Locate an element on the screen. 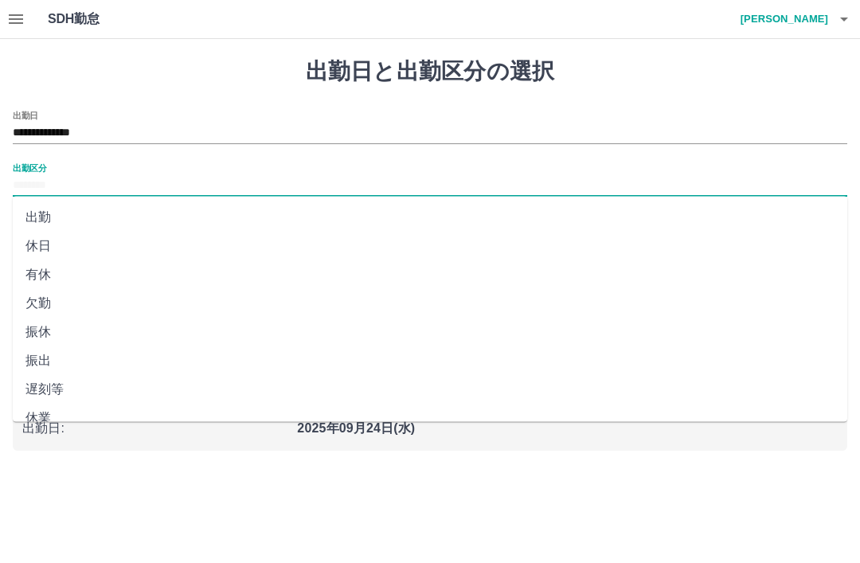 This screenshot has width=860, height=563. b: 2025年09月24日(水) is located at coordinates (356, 427).